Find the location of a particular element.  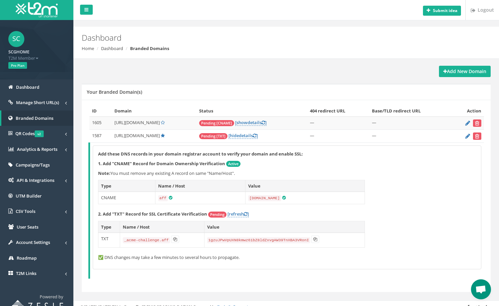

td: 1605 is located at coordinates (100, 123).